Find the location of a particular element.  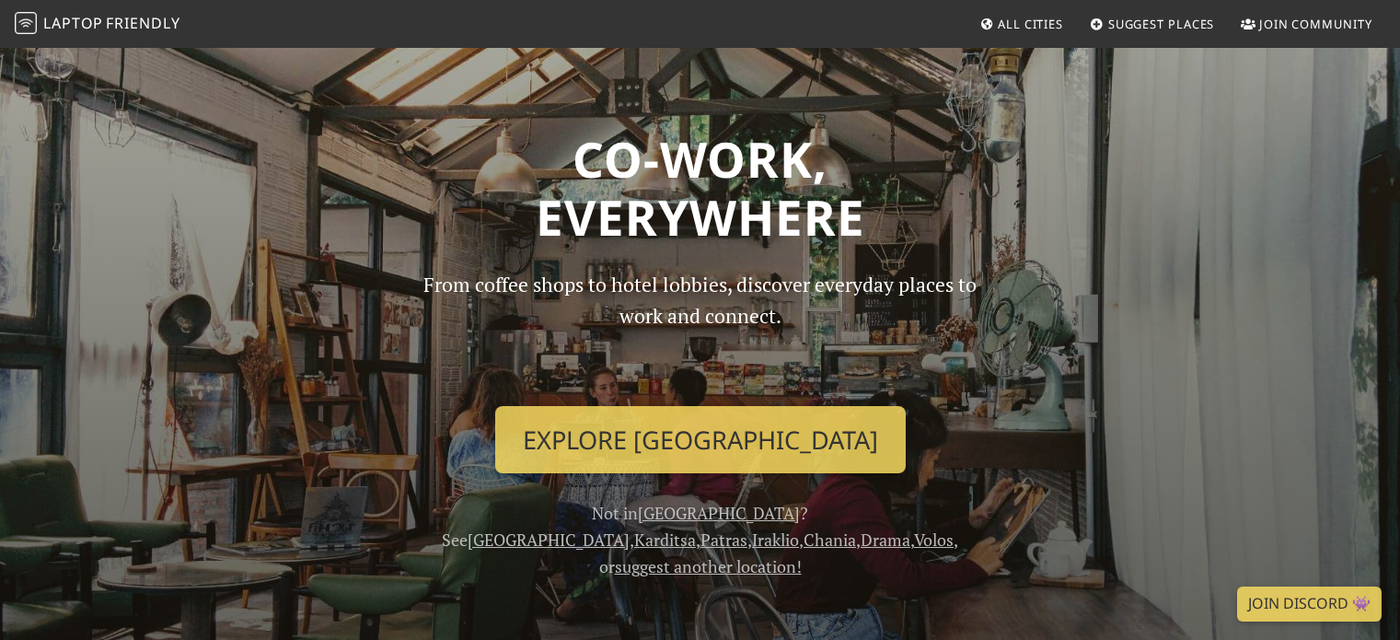

a: Join Discord 👾 is located at coordinates (1309, 604).